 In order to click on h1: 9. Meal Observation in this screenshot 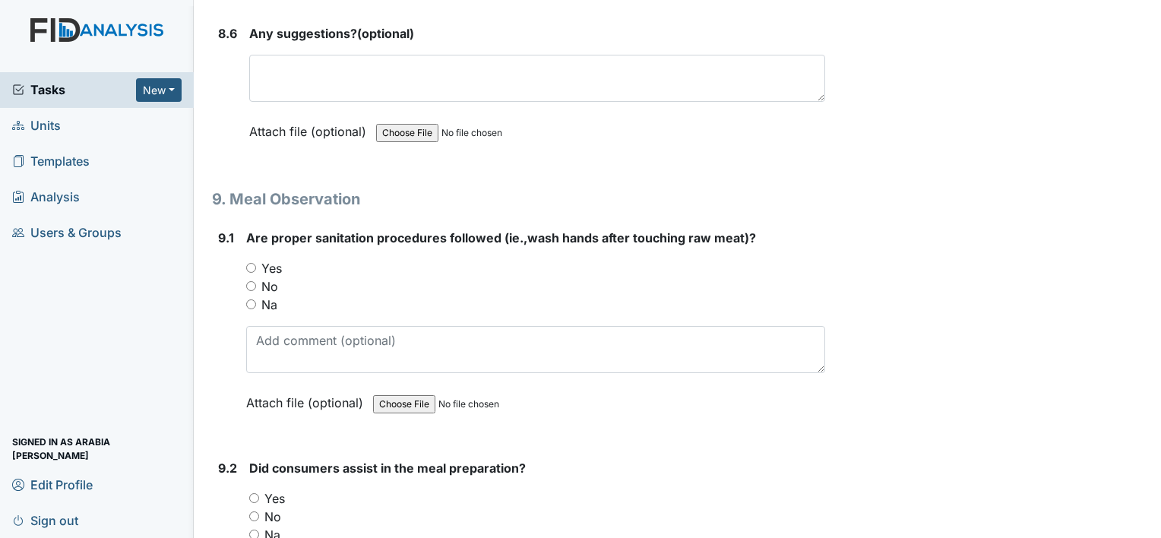, I will do `click(518, 199)`.